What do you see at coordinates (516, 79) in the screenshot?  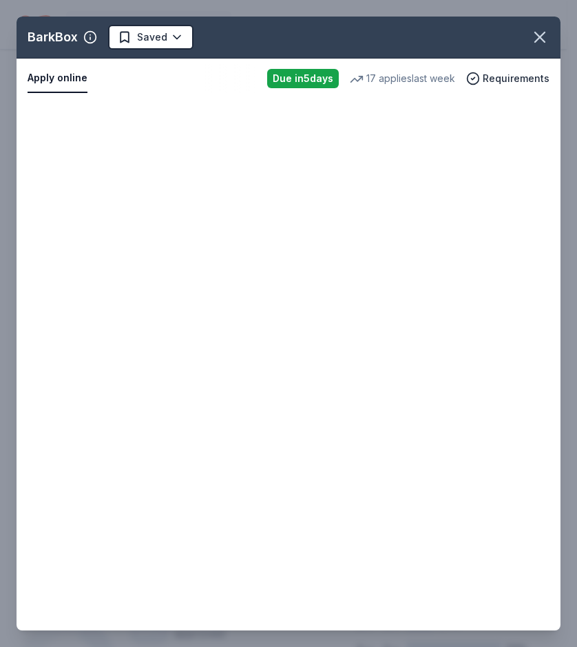 I see `span: Requirements` at bounding box center [516, 79].